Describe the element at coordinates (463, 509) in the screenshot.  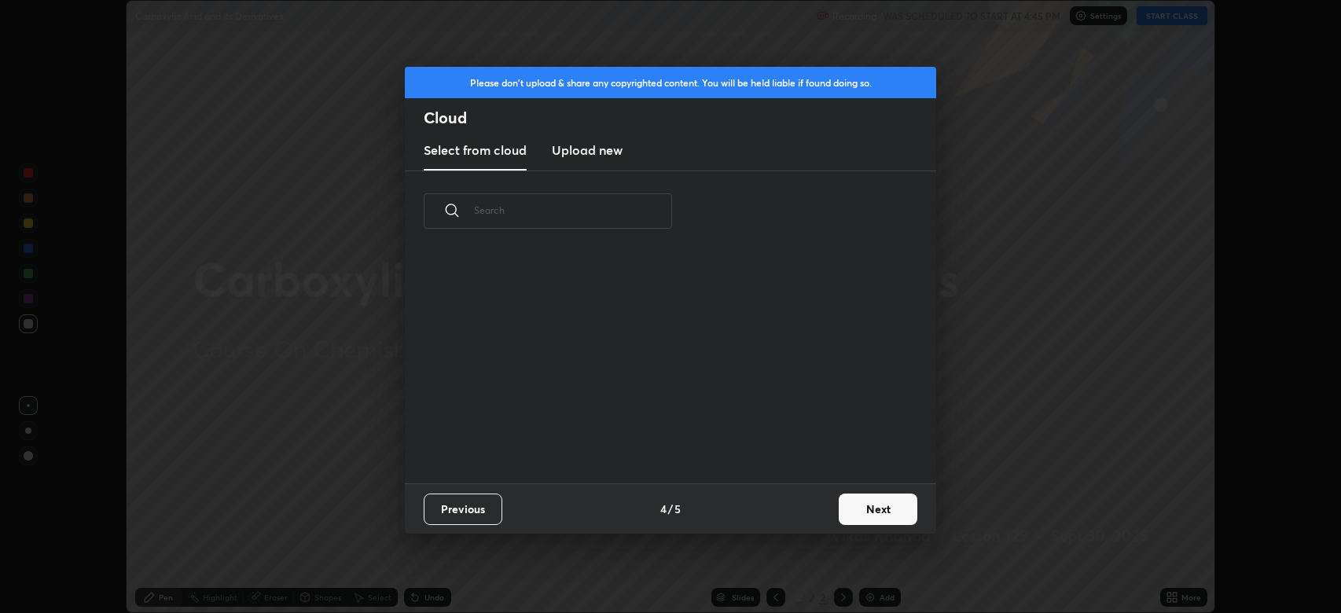
I see `button: Previous` at that location.